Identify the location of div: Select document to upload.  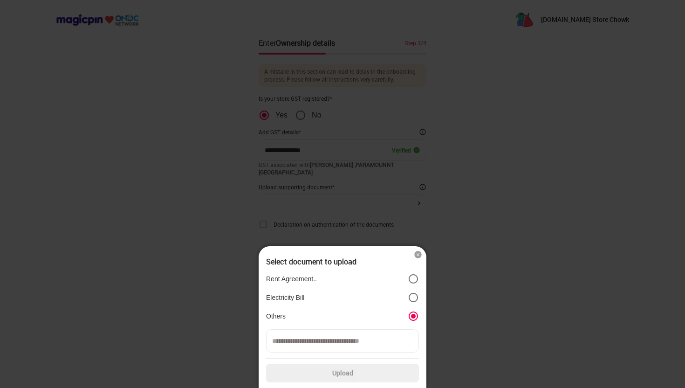
(343, 262).